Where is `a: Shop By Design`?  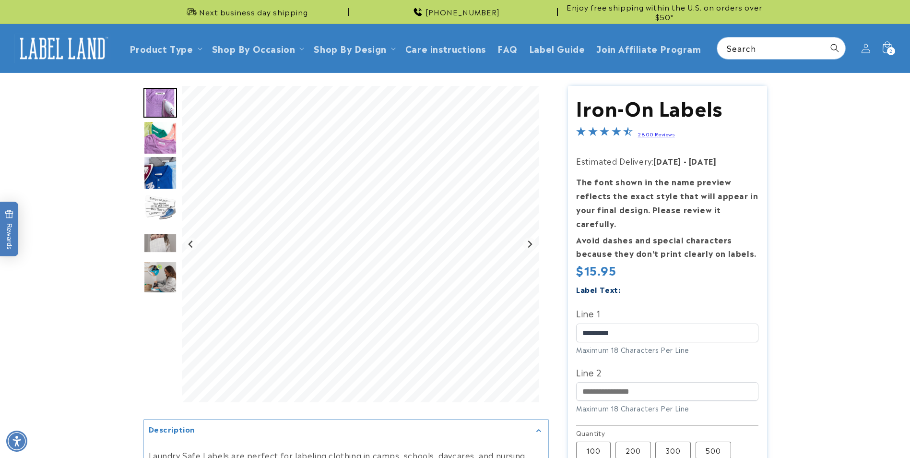
a: Shop By Design is located at coordinates (350, 48).